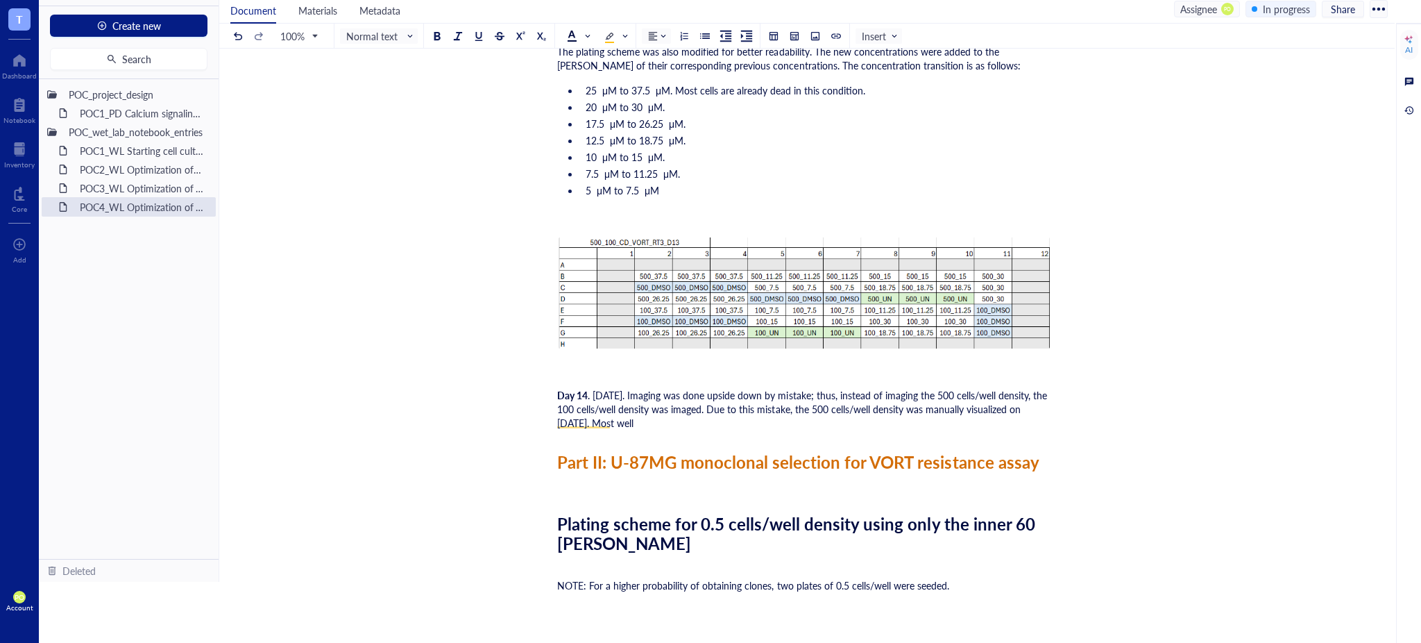 The image size is (1421, 643). I want to click on div: POC1_PD Calcium signaling screen of N06A library, so click(142, 113).